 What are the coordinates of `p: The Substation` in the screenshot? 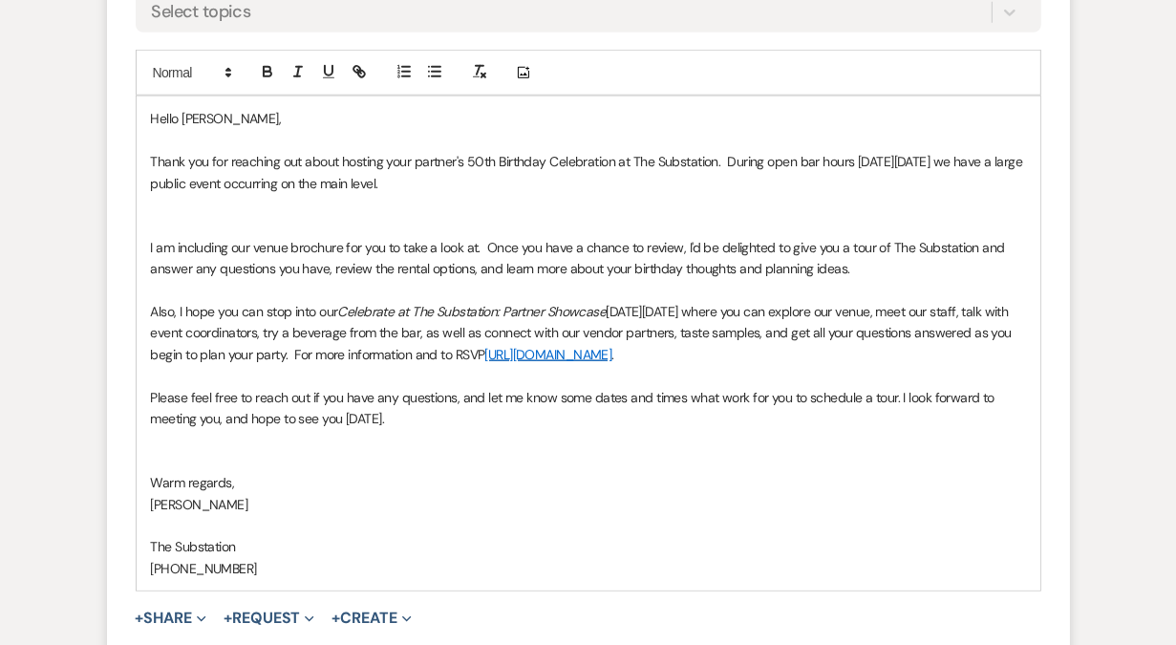 It's located at (588, 546).